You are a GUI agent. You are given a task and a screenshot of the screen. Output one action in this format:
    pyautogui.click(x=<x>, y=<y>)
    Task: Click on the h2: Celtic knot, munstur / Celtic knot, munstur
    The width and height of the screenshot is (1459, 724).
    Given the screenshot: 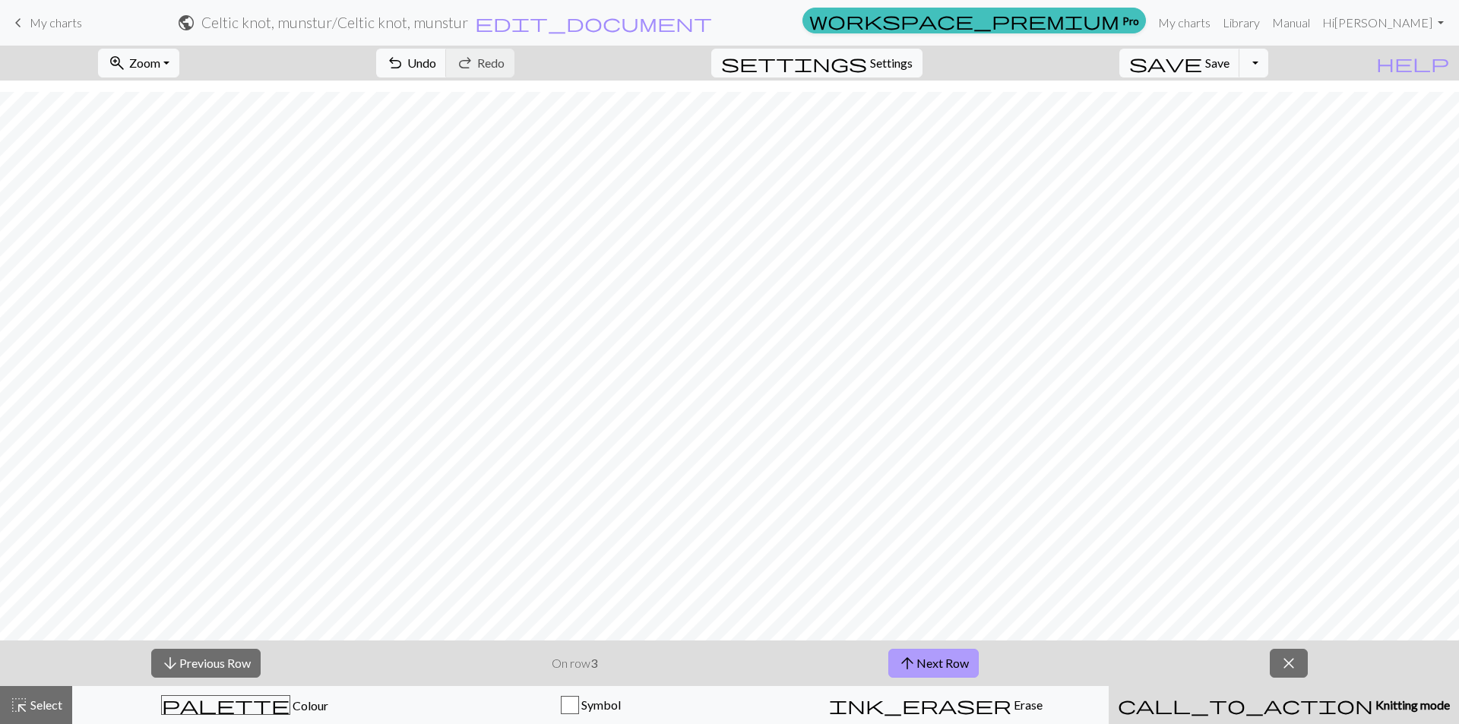 What is the action you would take?
    pyautogui.click(x=334, y=22)
    